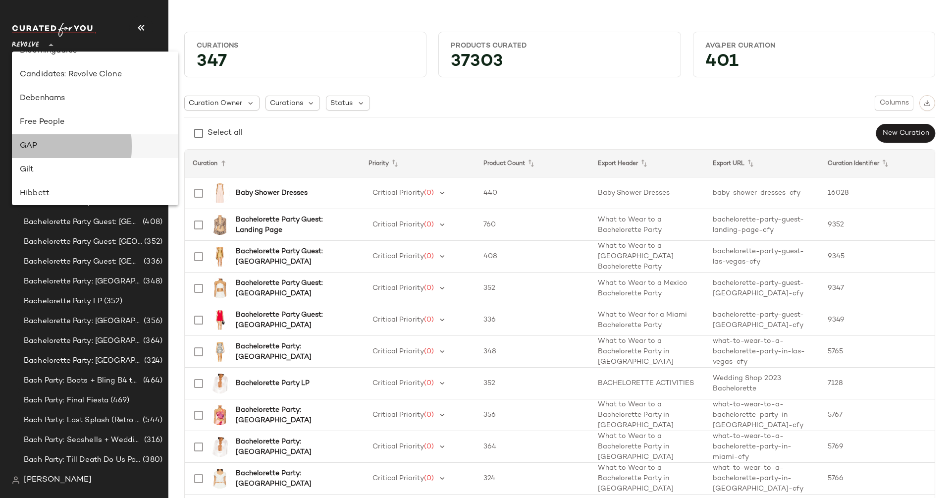 Image resolution: width=951 pixels, height=498 pixels. What do you see at coordinates (647, 320) in the screenshot?
I see `td: What to Wear for a Miami Bachelorette Party` at bounding box center [647, 320].